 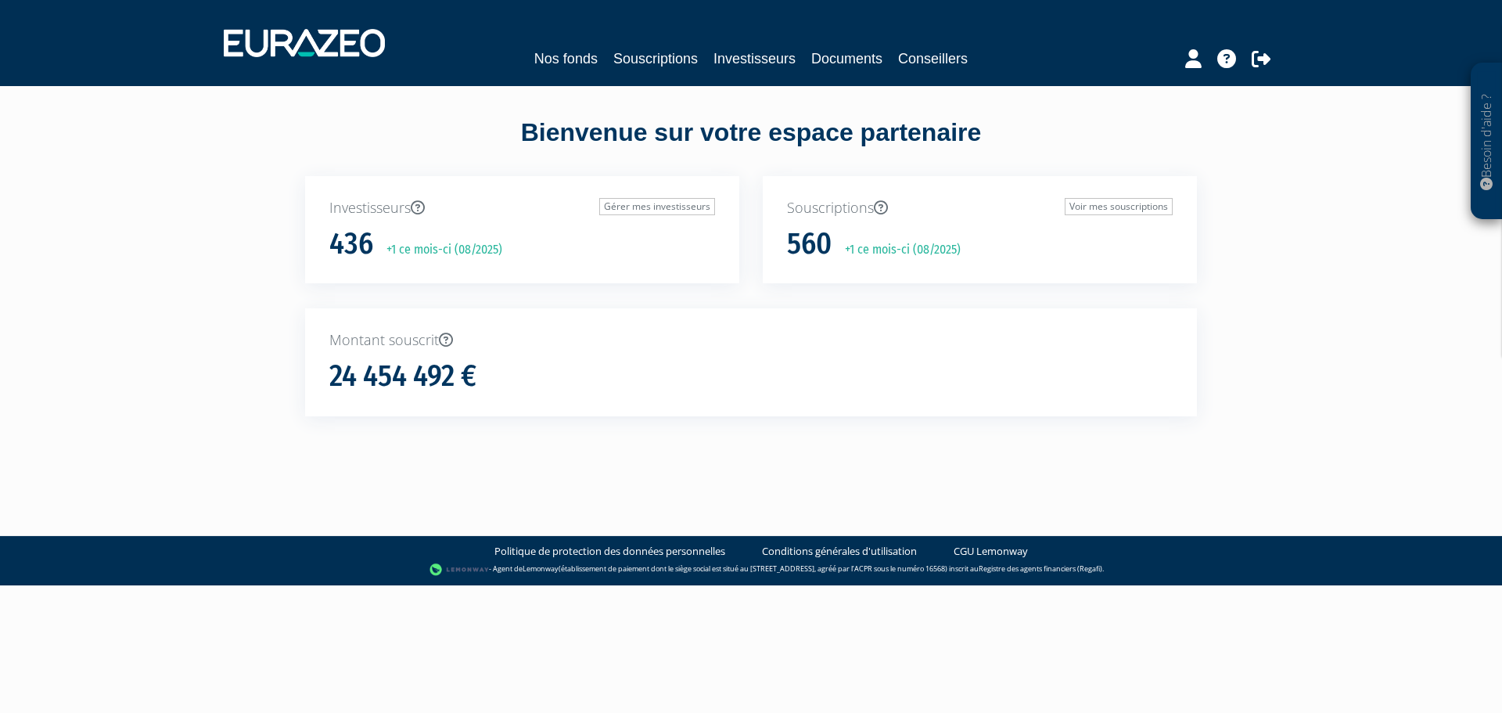 I want to click on img: logo-lemonway.png, so click(x=459, y=569).